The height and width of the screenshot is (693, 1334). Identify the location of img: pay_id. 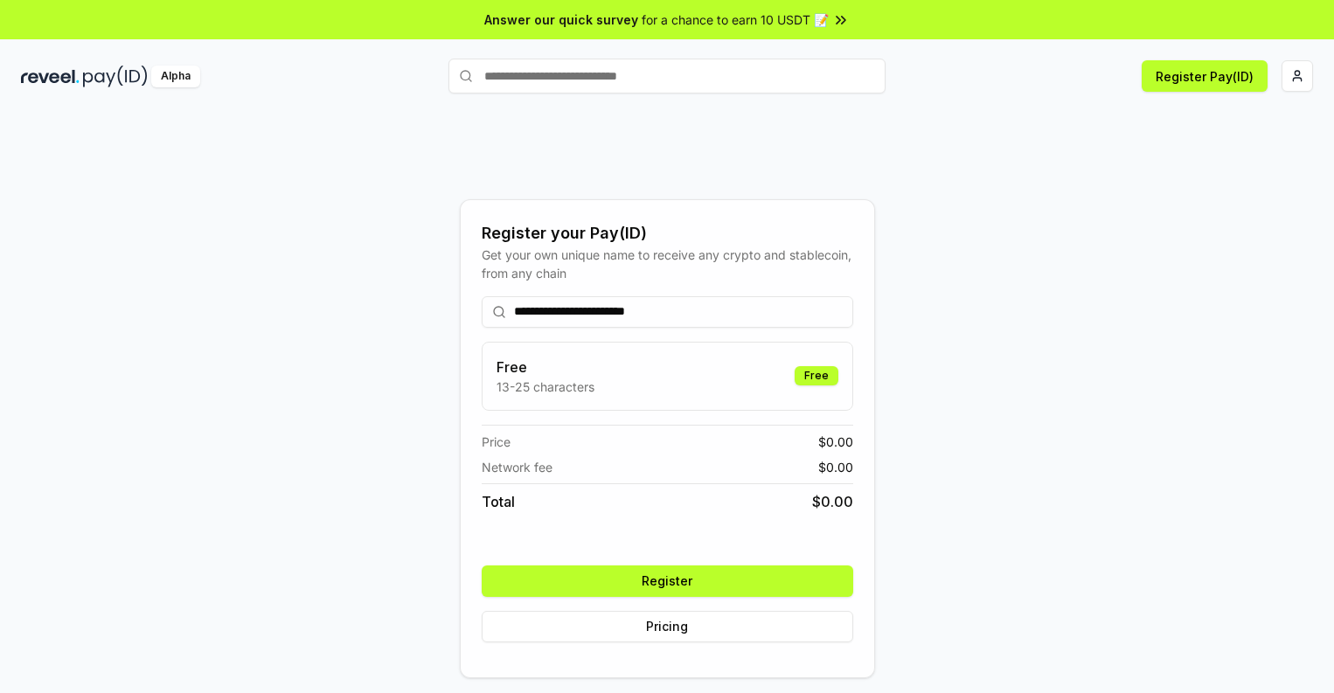
(115, 76).